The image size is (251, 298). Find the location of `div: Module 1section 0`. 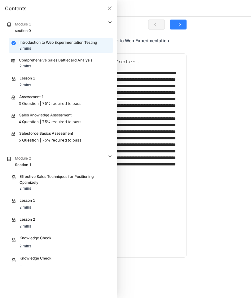

div: Module 1section 0 is located at coordinates (60, 28).